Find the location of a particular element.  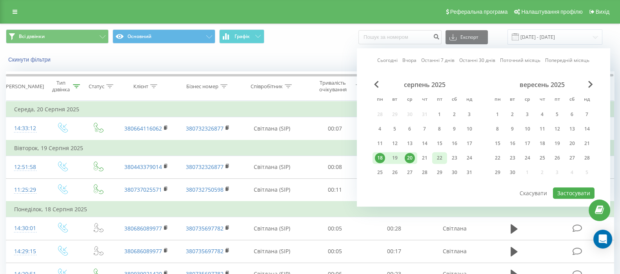

div: 11:25:29 is located at coordinates (25, 190).